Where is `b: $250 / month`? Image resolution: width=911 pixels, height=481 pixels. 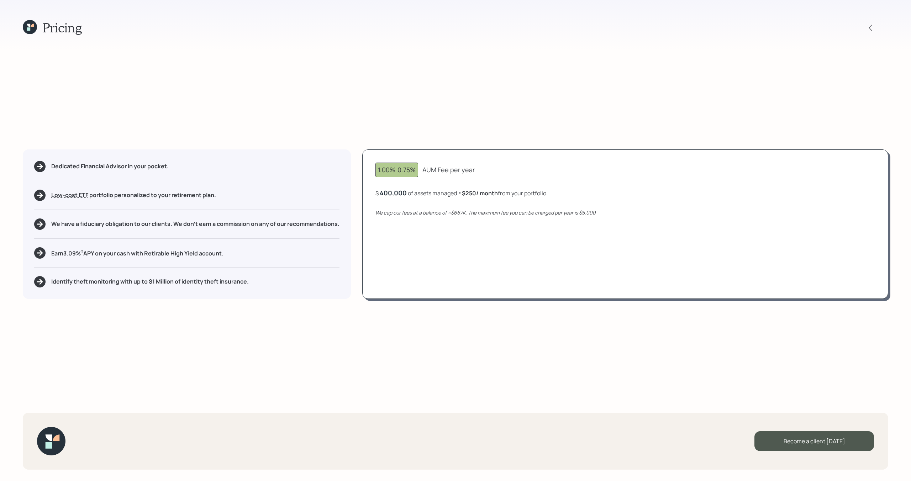 b: $250 / month is located at coordinates (480, 193).